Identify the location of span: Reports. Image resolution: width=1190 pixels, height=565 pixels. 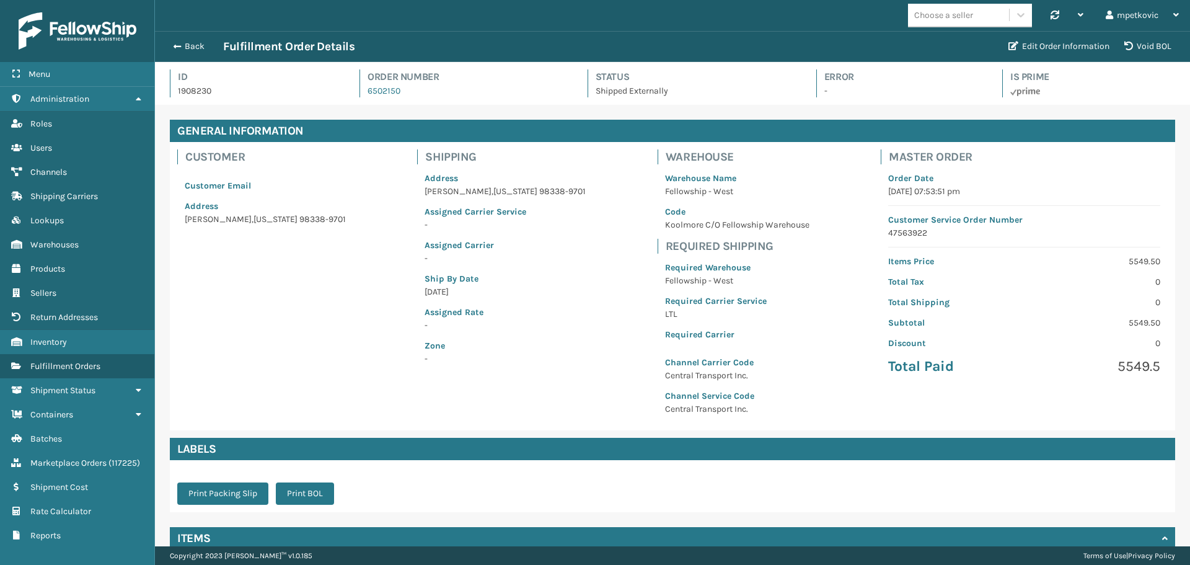
(45, 535).